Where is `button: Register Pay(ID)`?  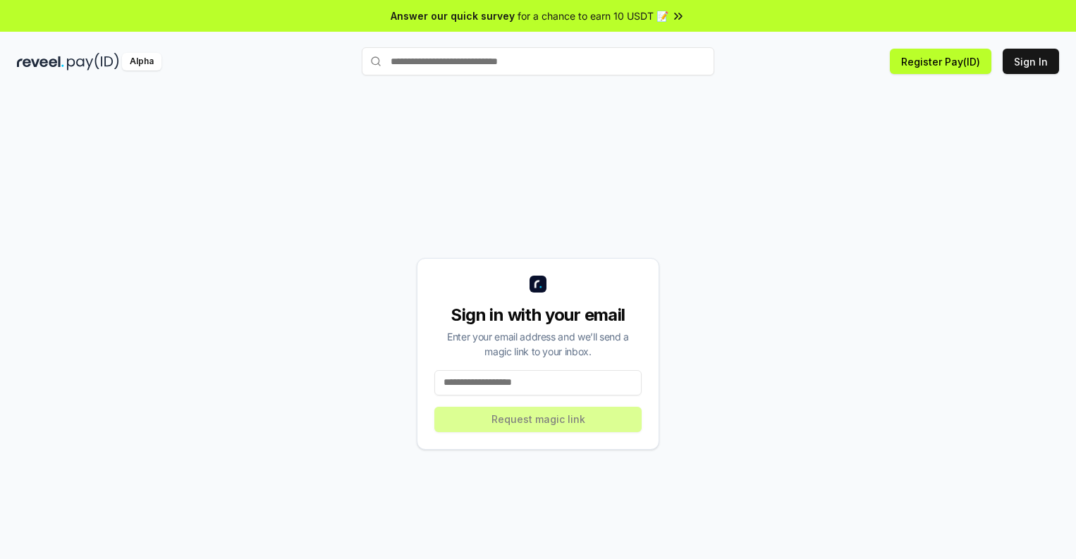 button: Register Pay(ID) is located at coordinates (940, 61).